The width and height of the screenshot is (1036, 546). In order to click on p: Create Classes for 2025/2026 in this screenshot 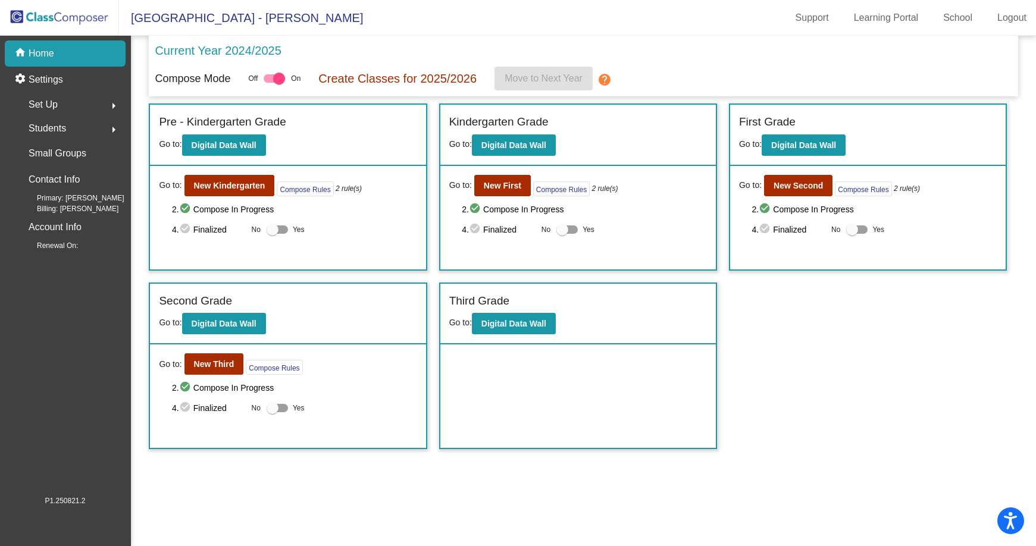, I will do `click(398, 79)`.